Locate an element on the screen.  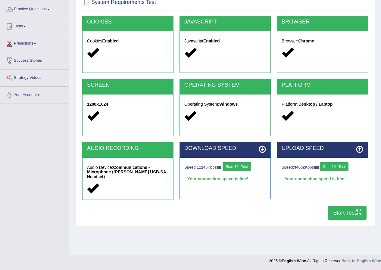
strong: Back to English Wise is located at coordinates (361, 261).